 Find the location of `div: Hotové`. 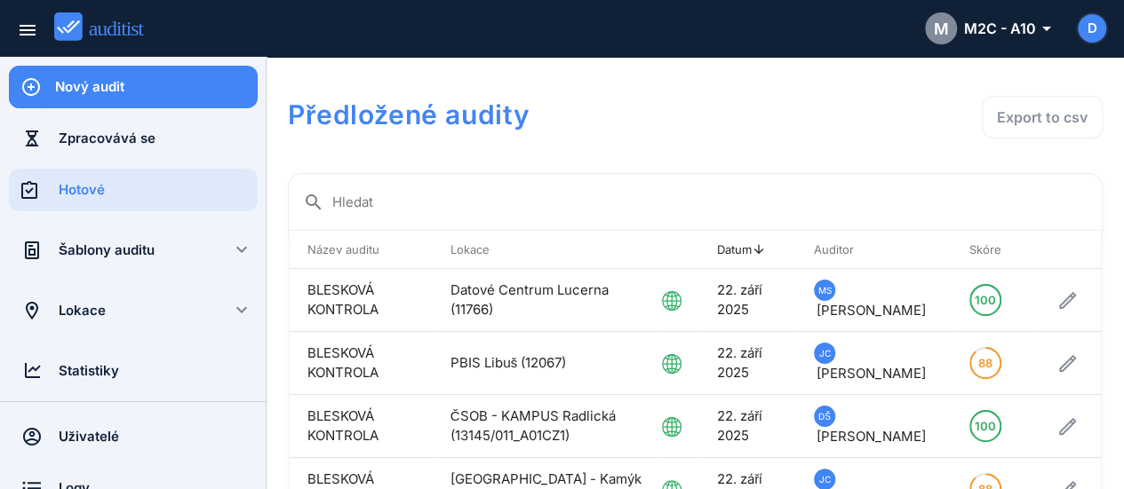

div: Hotové is located at coordinates (158, 190).